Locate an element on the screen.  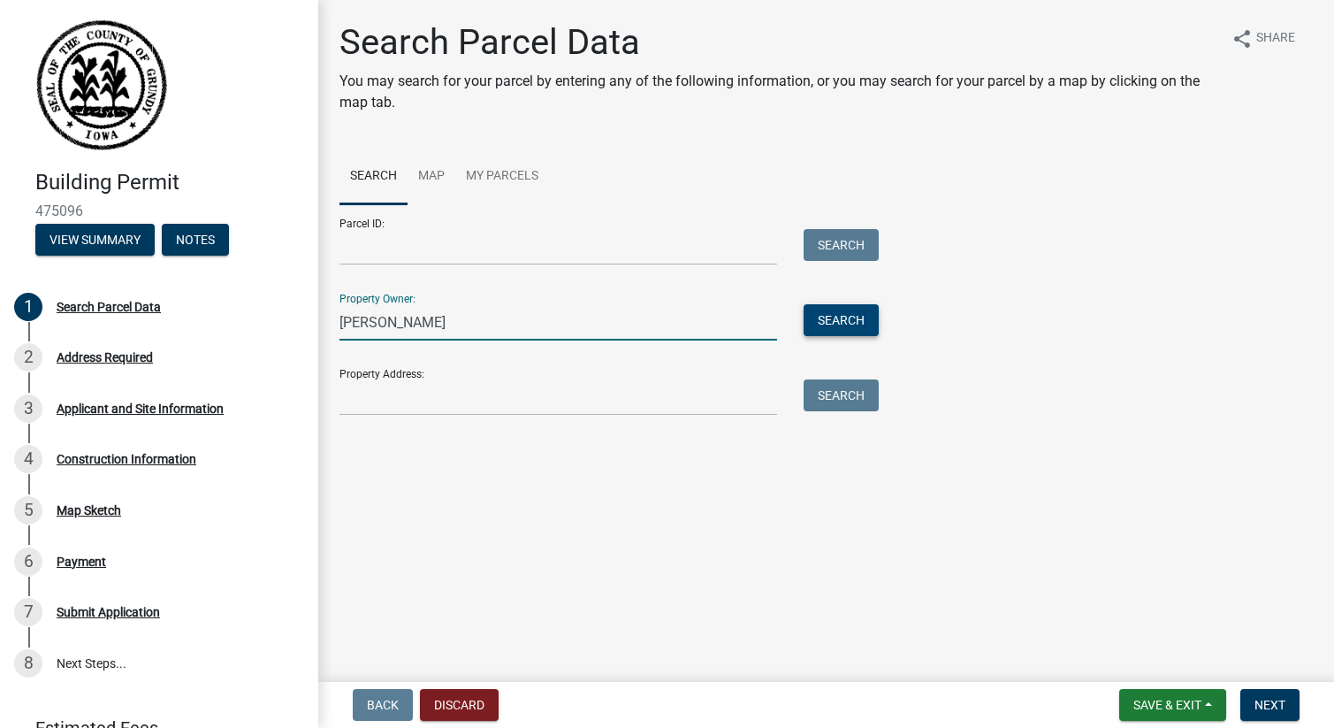
p: You may search for your parcel by entering any of the following information, or you may search fo... is located at coordinates (778, 92).